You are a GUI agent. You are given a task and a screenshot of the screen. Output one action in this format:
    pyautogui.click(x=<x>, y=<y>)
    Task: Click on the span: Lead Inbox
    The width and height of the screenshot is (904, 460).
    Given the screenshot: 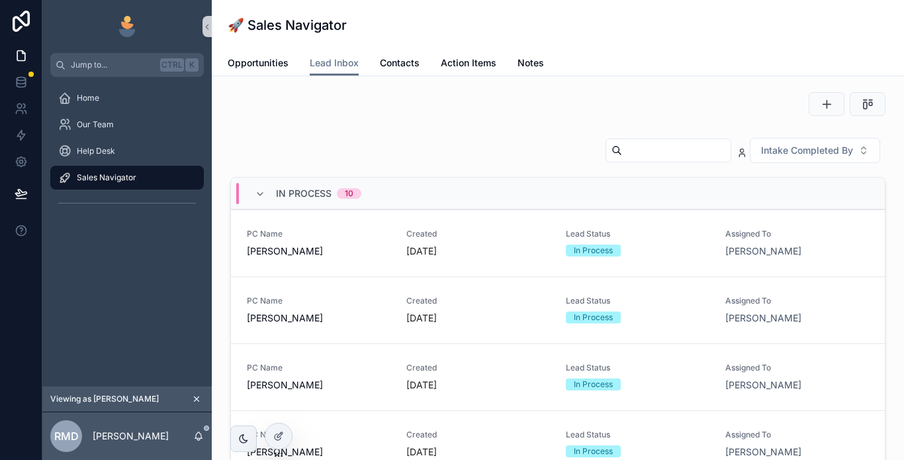 What is the action you would take?
    pyautogui.click(x=334, y=63)
    